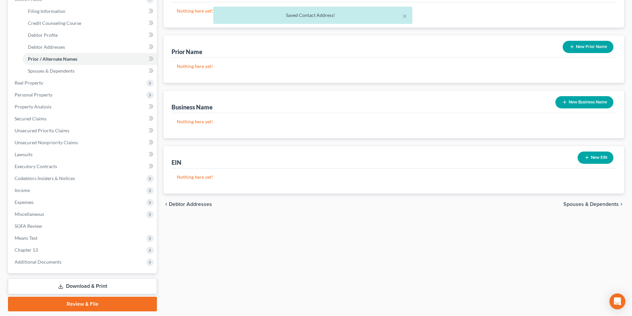  I want to click on span: Additional Documents, so click(38, 262).